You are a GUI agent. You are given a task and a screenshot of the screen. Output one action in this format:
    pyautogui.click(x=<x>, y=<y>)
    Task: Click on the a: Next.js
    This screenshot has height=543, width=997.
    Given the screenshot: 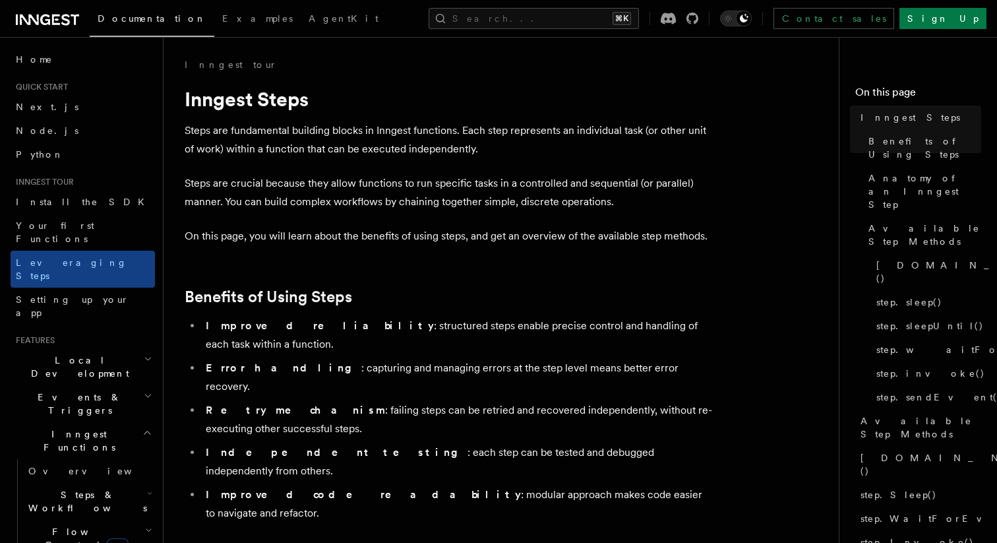 What is the action you would take?
    pyautogui.click(x=82, y=107)
    